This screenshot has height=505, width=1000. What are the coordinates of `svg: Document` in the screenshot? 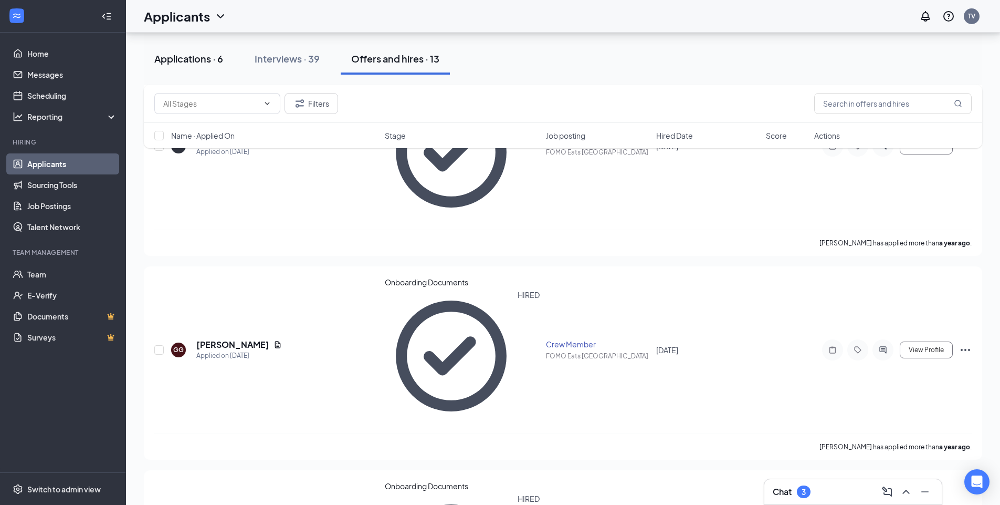 It's located at (278, 344).